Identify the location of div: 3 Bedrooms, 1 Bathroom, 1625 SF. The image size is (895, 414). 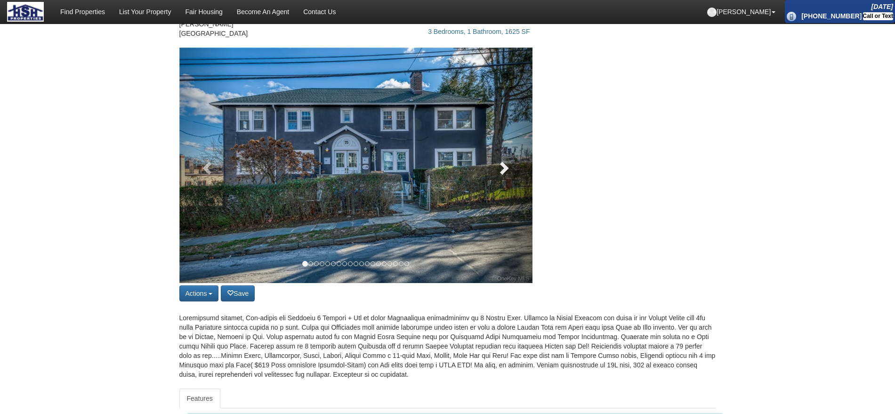
(402, 27).